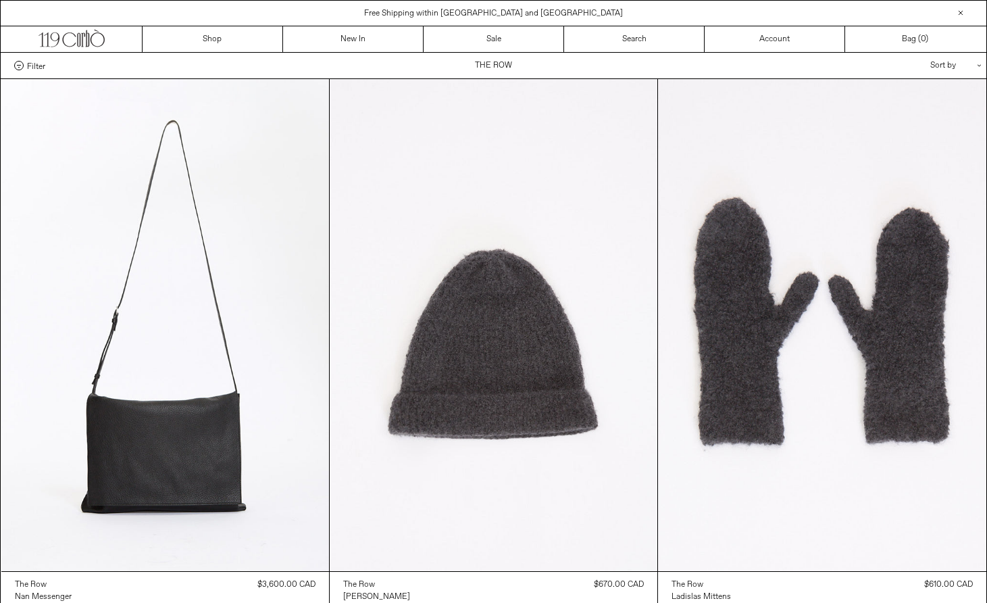  I want to click on a: Ladislas Mittens, so click(701, 596).